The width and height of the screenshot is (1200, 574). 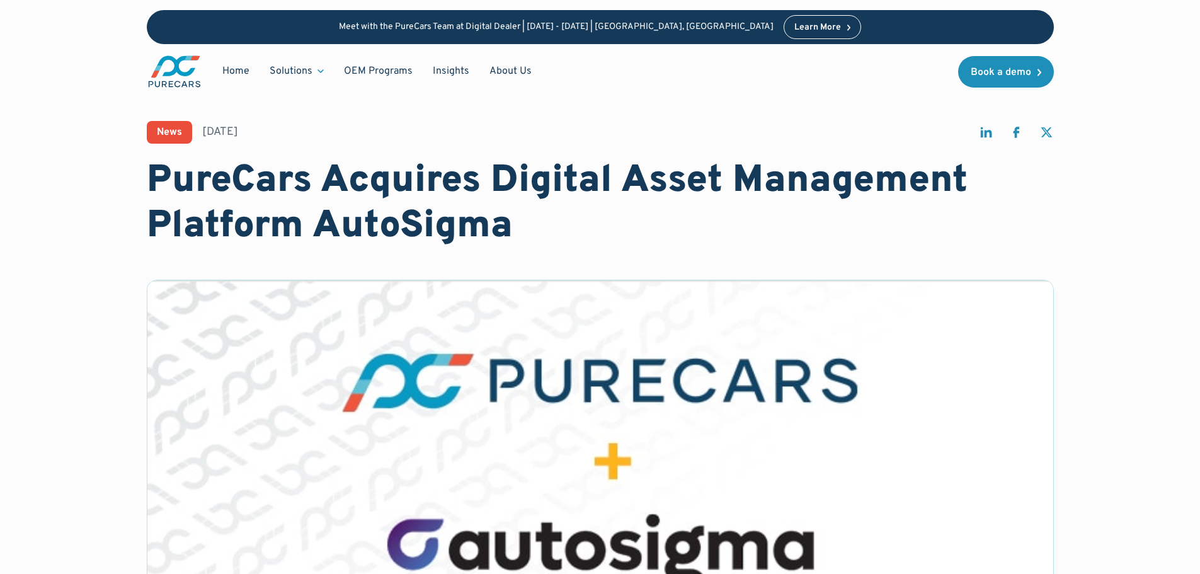 I want to click on div: Learn More, so click(x=818, y=28).